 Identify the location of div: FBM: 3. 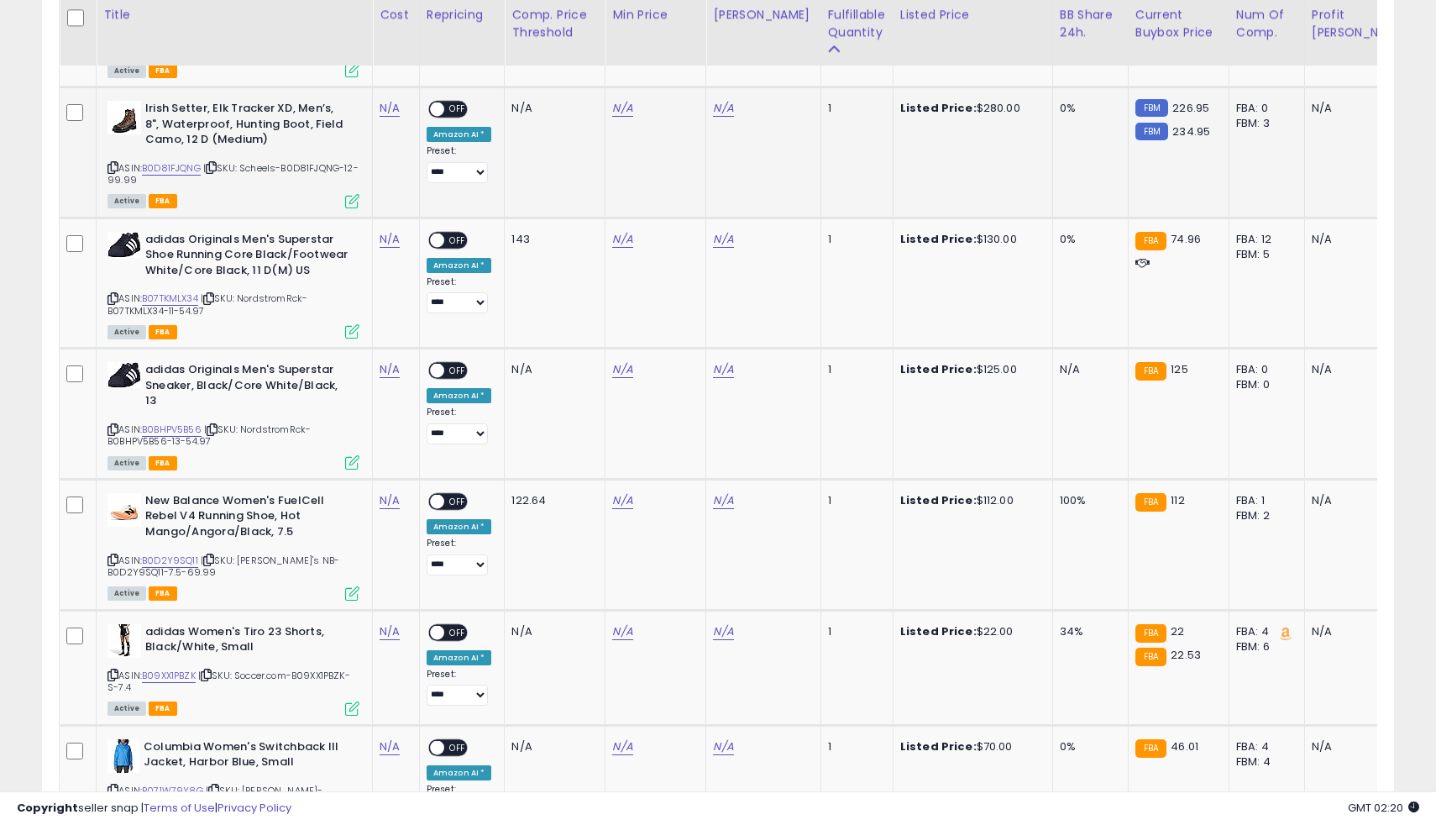
(1264, 123).